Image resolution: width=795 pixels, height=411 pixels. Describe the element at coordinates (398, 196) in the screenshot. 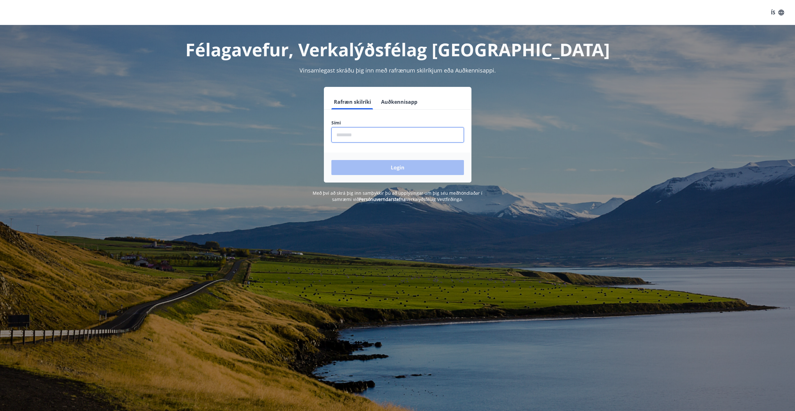

I see `span: Með því að skrá þig inn samþykkir þú að upplýsingar um þig séu meðhöndlaðar í samræmi við Verkalý...` at that location.